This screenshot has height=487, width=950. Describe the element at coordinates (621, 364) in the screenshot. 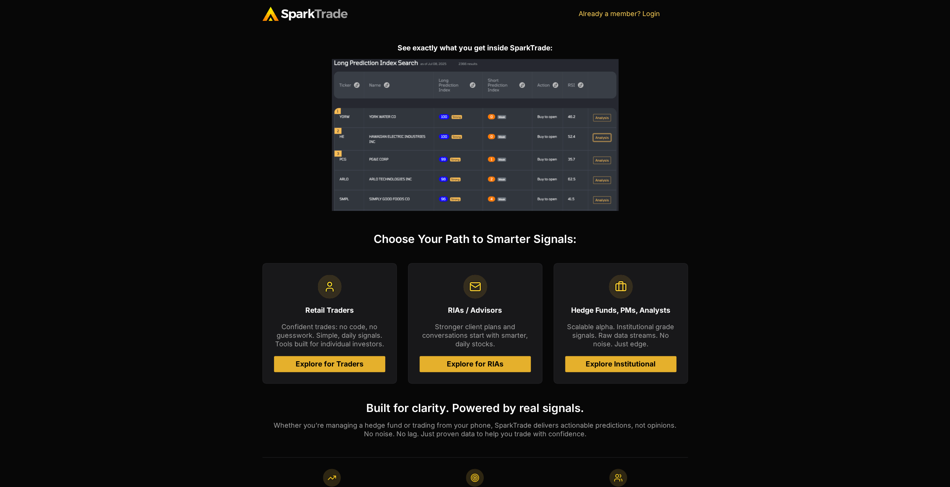

I see `a: Explore Institutional` at that location.